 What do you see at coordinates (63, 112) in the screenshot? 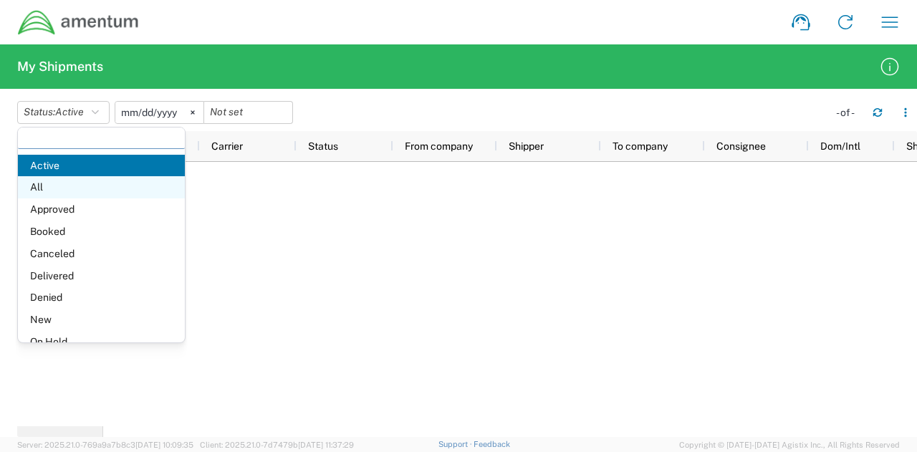
I see `button: Status:Active` at bounding box center [63, 112].